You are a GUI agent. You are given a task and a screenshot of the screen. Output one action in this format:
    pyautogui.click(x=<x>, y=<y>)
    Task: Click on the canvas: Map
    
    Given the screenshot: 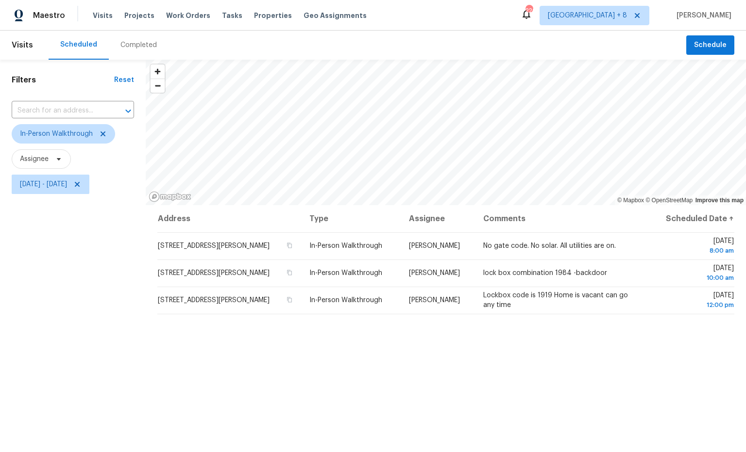 What is the action you would take?
    pyautogui.click(x=446, y=133)
    